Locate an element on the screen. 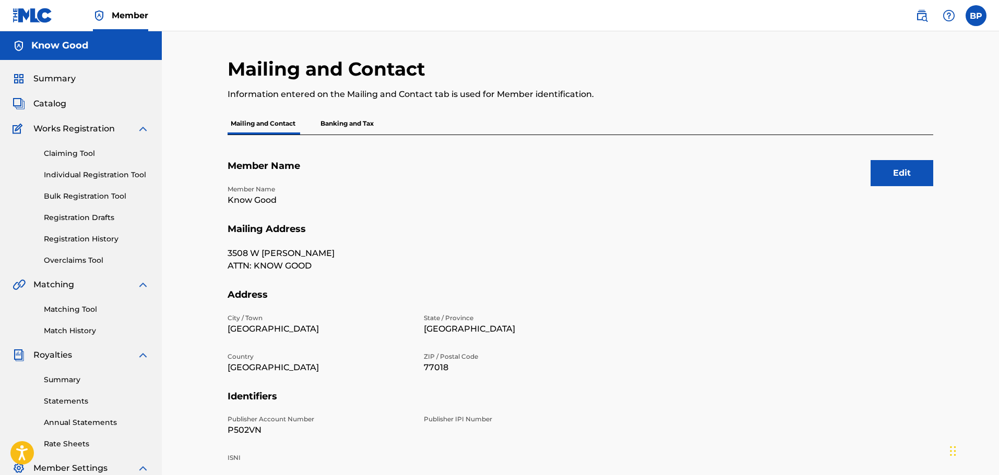 This screenshot has width=999, height=475. span: Royalties is located at coordinates (53, 355).